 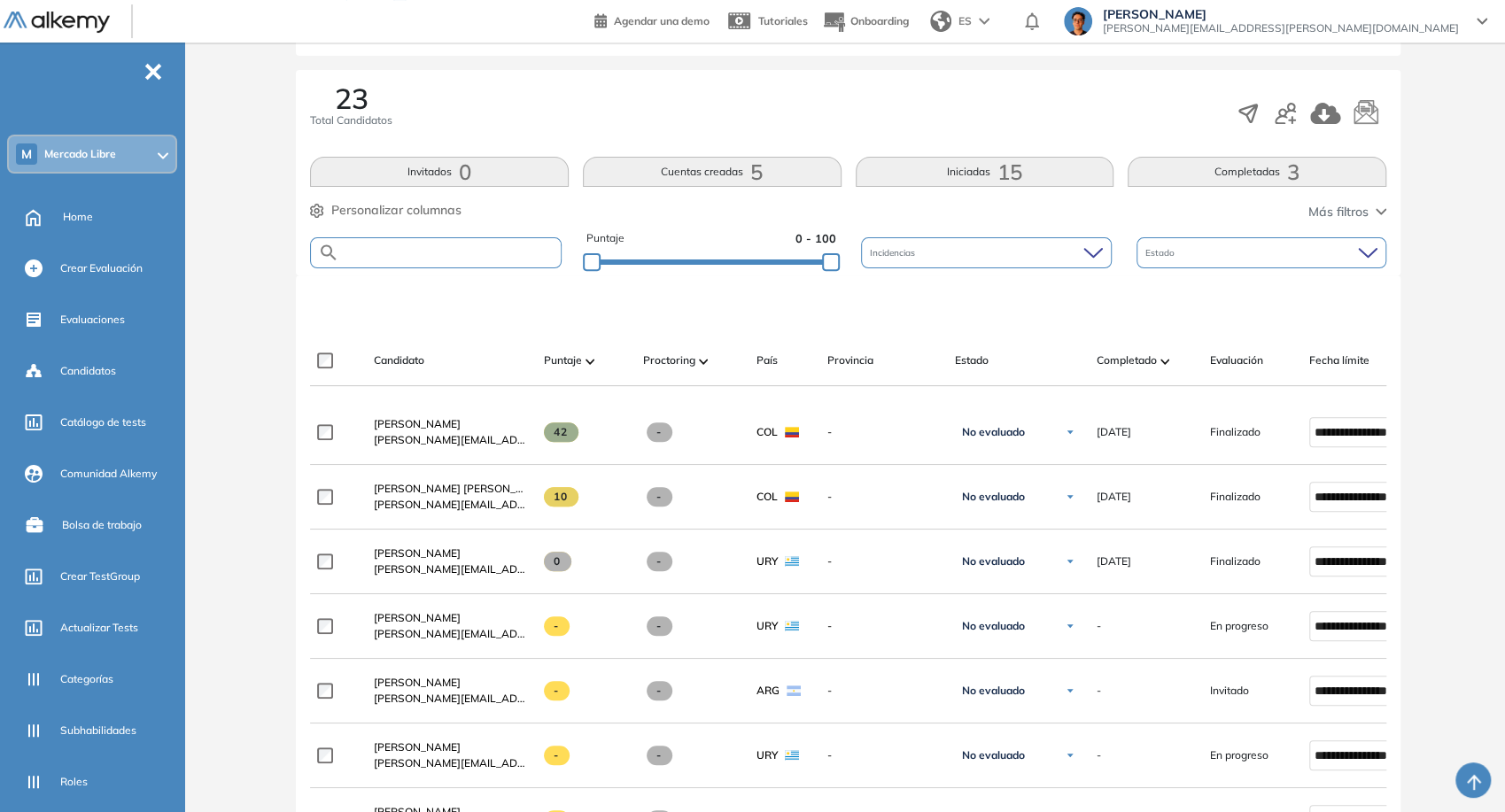 I want to click on img: arrow, so click(x=984, y=21).